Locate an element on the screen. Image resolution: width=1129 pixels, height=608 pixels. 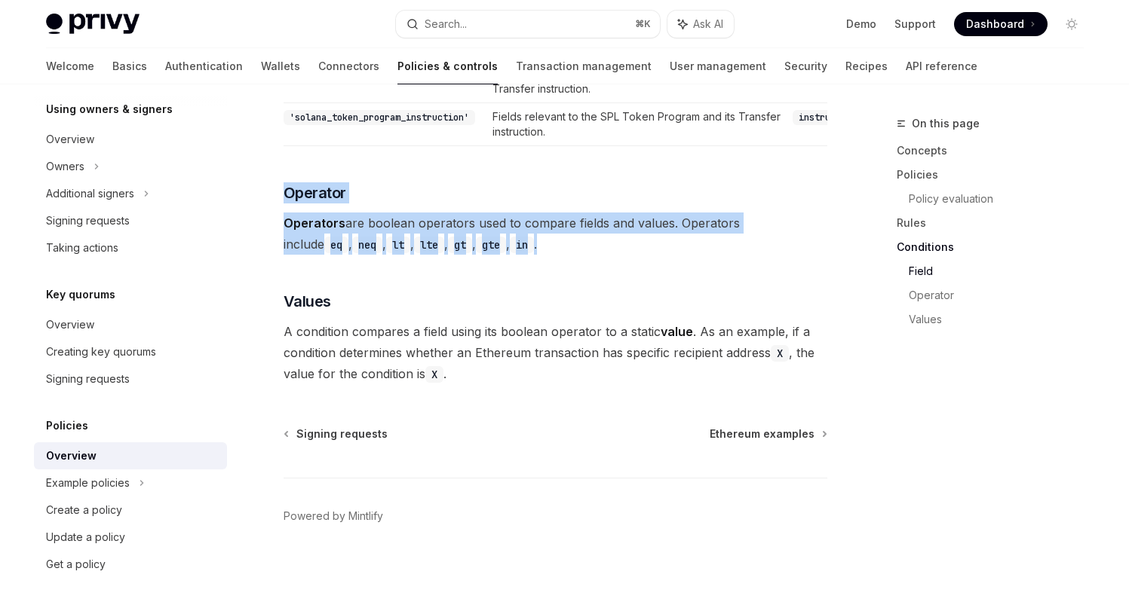
div: Owners is located at coordinates (65, 167).